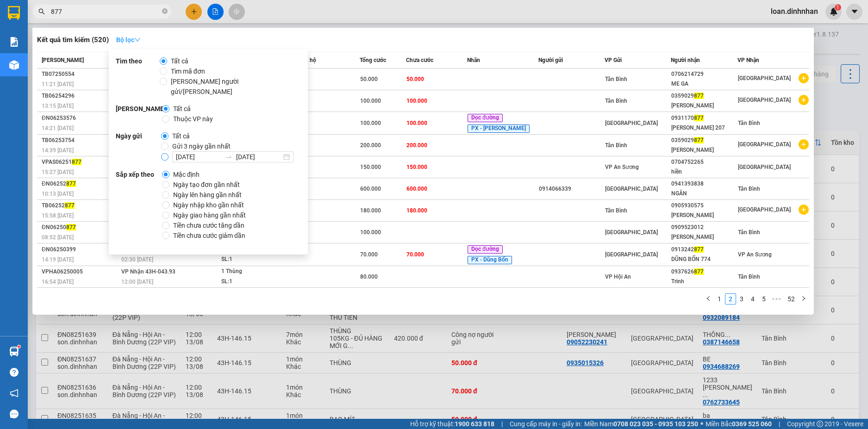  What do you see at coordinates (704, 162) in the screenshot?
I see `div: 0704752265` at bounding box center [704, 162].